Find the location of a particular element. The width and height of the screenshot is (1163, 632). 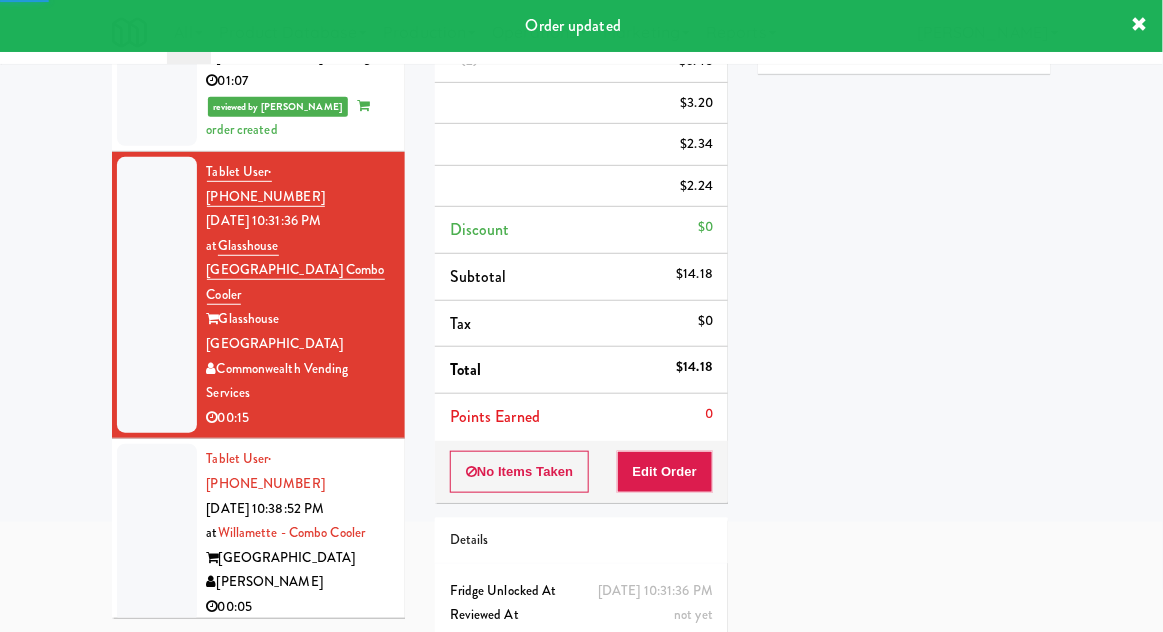

div: $3.20 is located at coordinates (697, 103).